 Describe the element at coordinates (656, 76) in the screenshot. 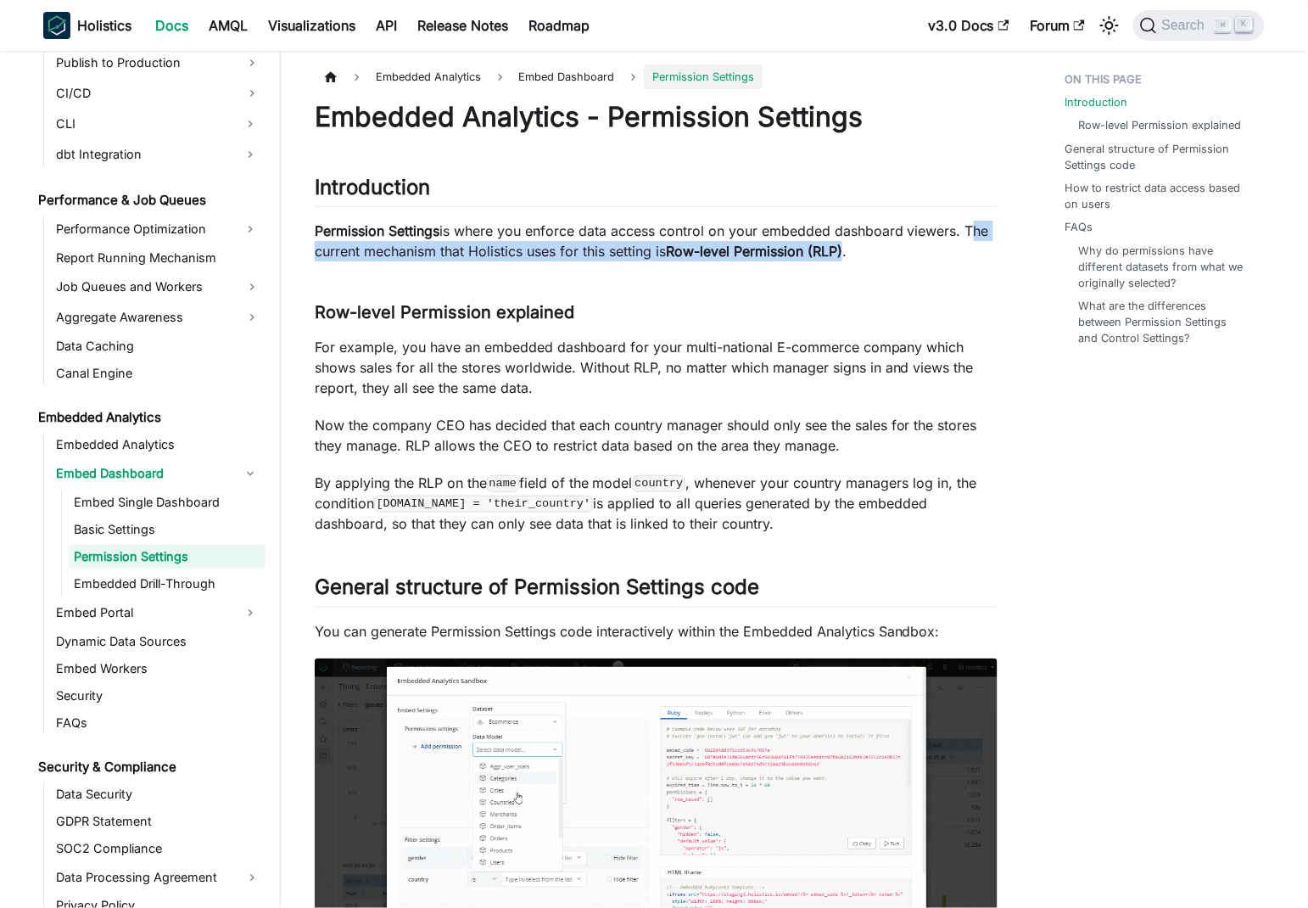

I see `nav: Breadcrumbs` at that location.